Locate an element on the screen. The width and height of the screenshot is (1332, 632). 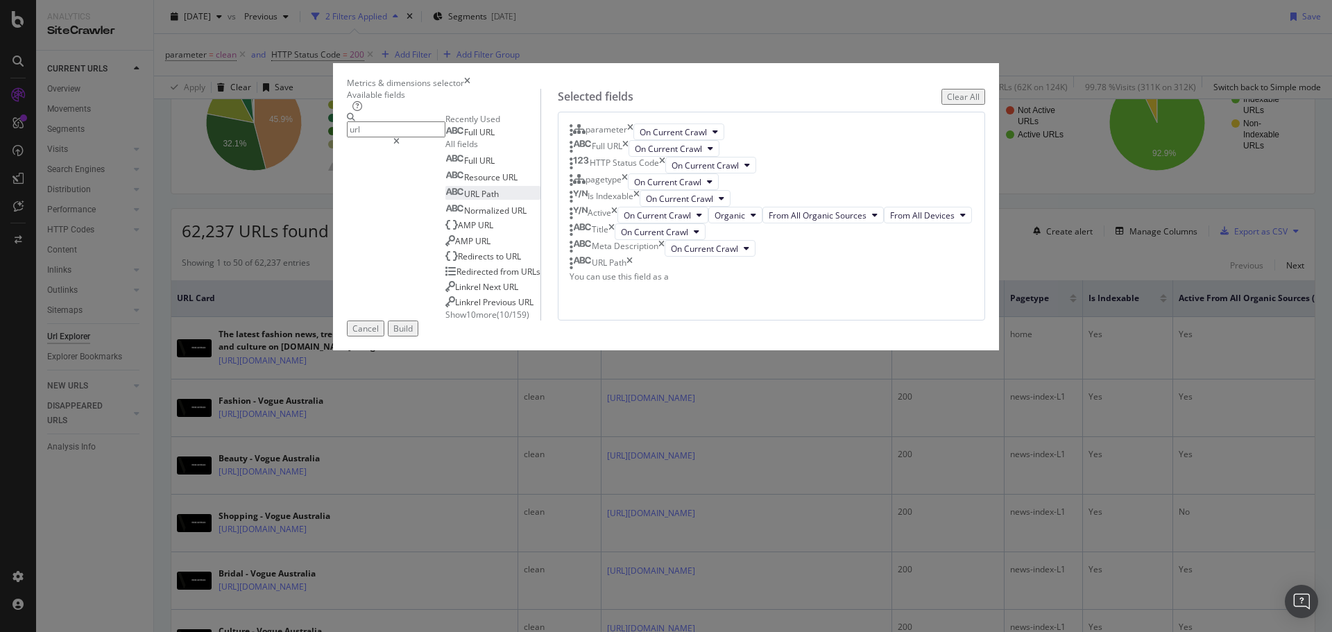
div: Meta DescriptiontimesOn Current Crawl is located at coordinates (771, 248).